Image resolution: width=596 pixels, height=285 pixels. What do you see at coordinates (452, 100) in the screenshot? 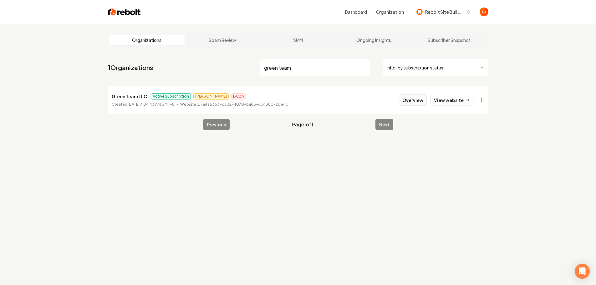
I see `a: View website` at bounding box center [452, 100].